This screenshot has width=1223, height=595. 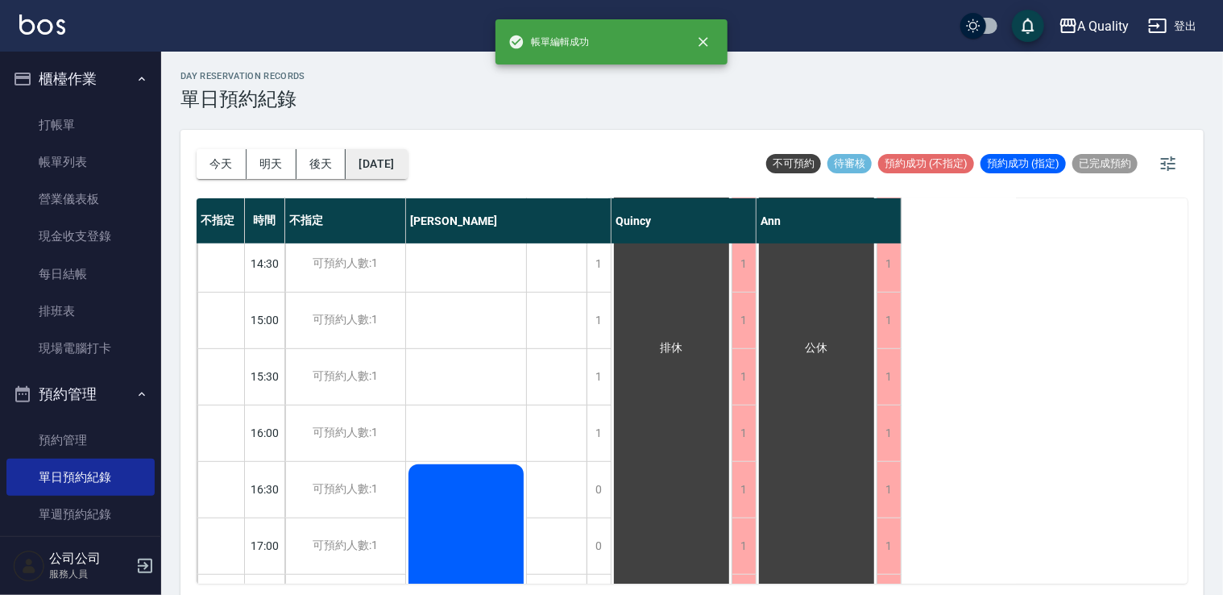 I want to click on div: Ann, so click(x=829, y=221).